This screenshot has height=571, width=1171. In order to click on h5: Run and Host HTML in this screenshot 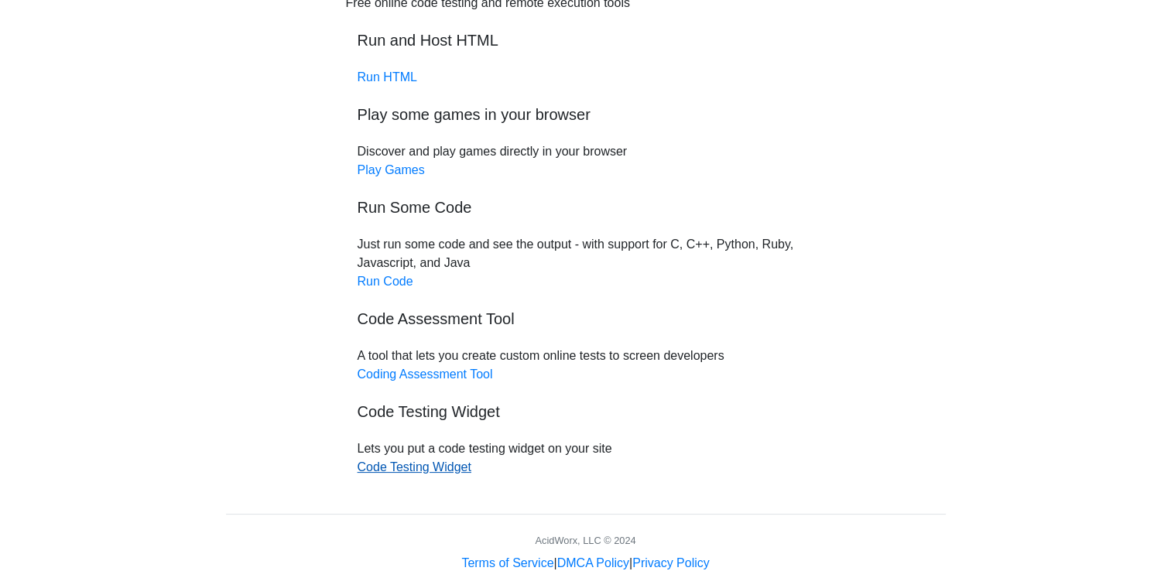, I will do `click(586, 40)`.